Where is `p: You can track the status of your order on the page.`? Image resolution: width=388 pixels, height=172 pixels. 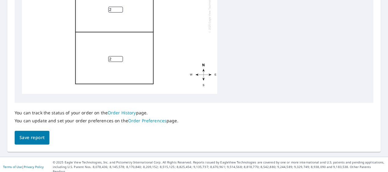
p: You can track the status of your order on the page. is located at coordinates (96, 113).